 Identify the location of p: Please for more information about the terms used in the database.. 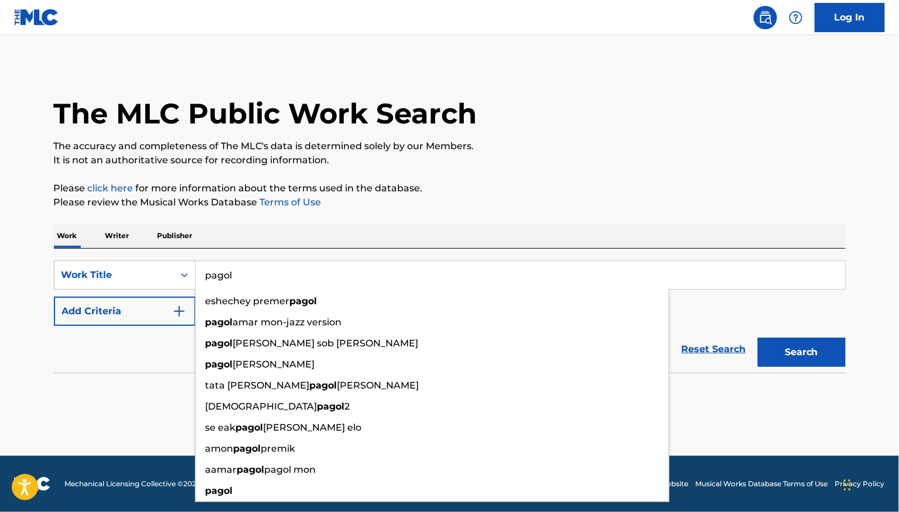
(450, 189).